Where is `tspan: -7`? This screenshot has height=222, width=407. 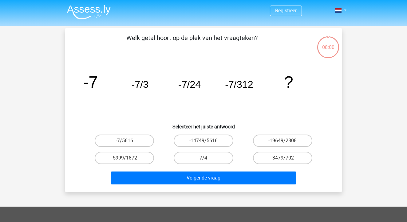 tspan: -7 is located at coordinates (90, 82).